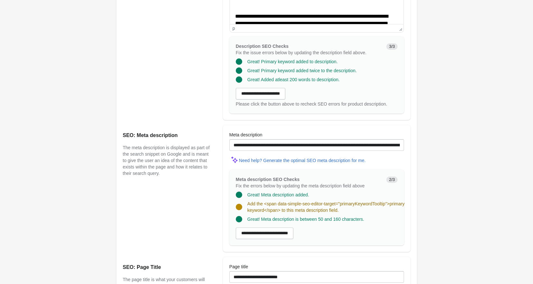  What do you see at coordinates (316, 104) in the screenshot?
I see `div: Please click the button above to recheck SEO errors for product description.` at bounding box center [316, 104].